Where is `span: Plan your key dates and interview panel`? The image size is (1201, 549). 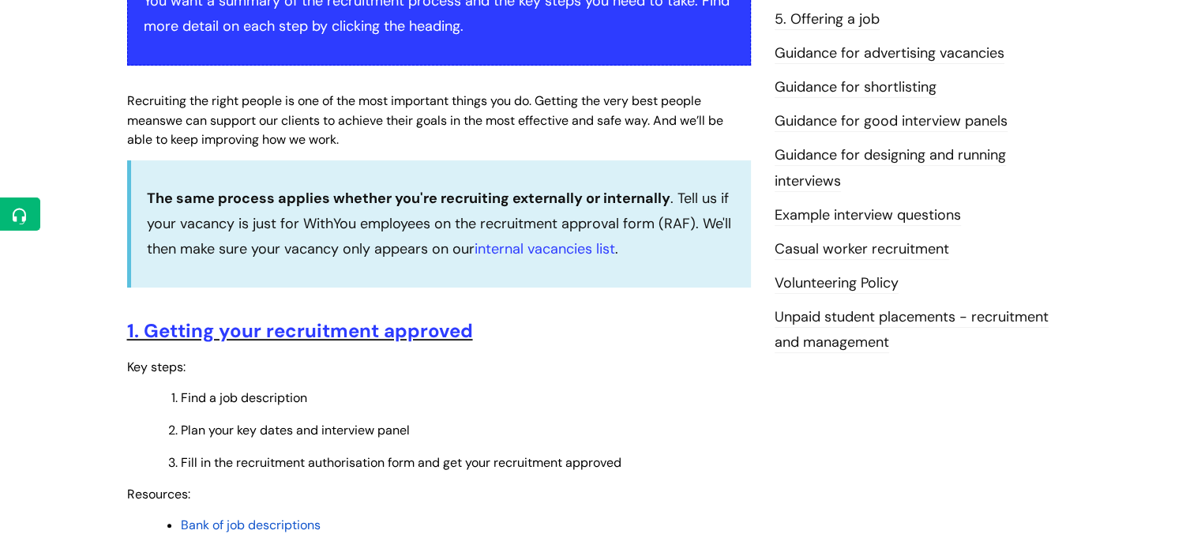 span: Plan your key dates and interview panel is located at coordinates (295, 429).